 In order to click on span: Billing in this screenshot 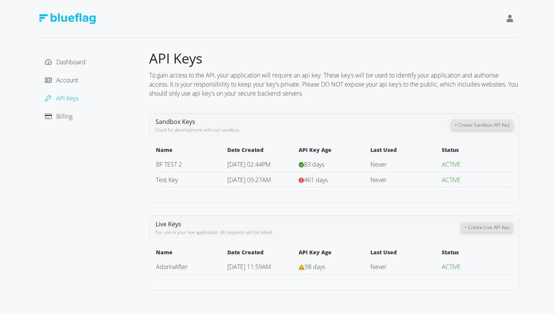, I will do `click(64, 116)`.